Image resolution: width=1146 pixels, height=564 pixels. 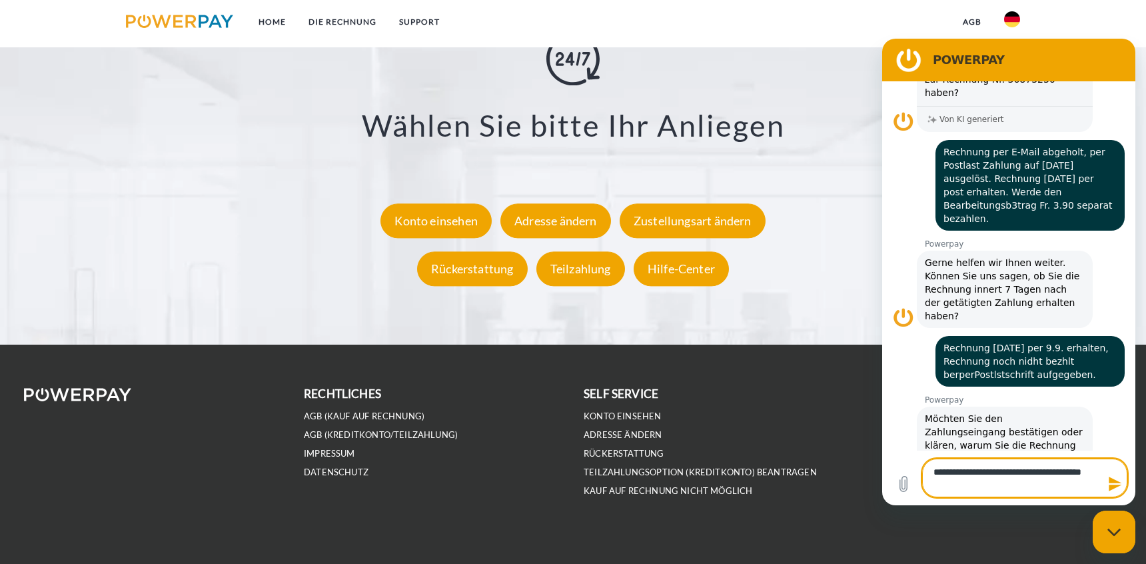 I want to click on a: AGB (Kreditkonto/Teilzahlung), so click(x=381, y=435).